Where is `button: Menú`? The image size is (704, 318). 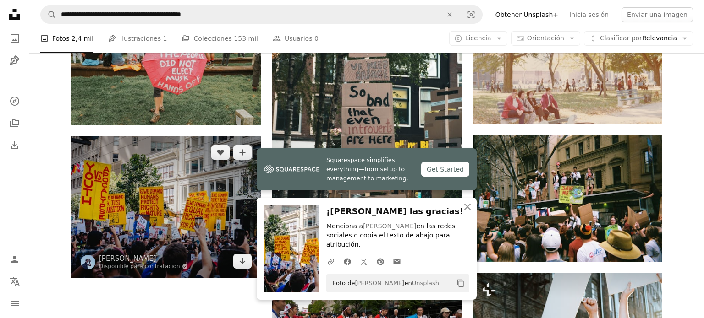 button: Menú is located at coordinates (15, 304).